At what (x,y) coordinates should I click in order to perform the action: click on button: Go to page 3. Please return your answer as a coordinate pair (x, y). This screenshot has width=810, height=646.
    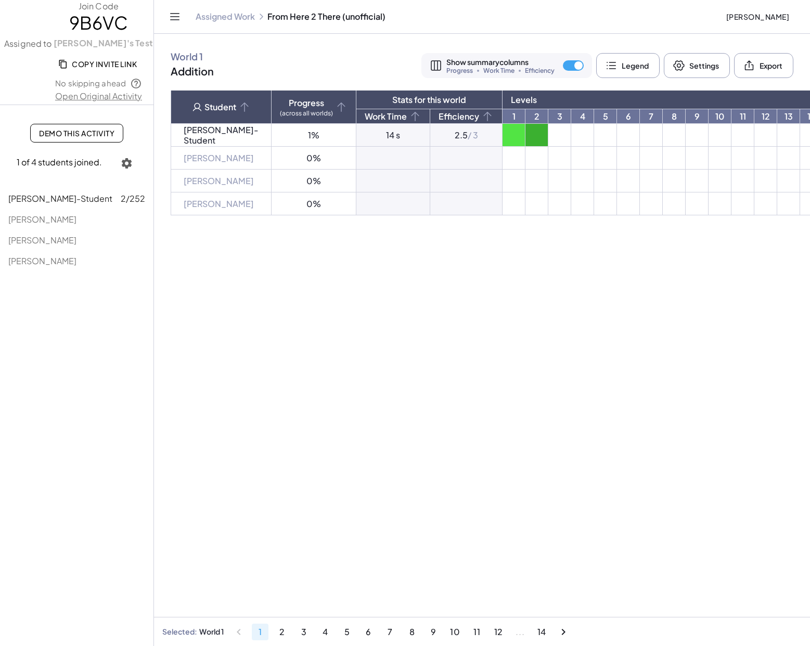
    Looking at the image, I should click on (304, 632).